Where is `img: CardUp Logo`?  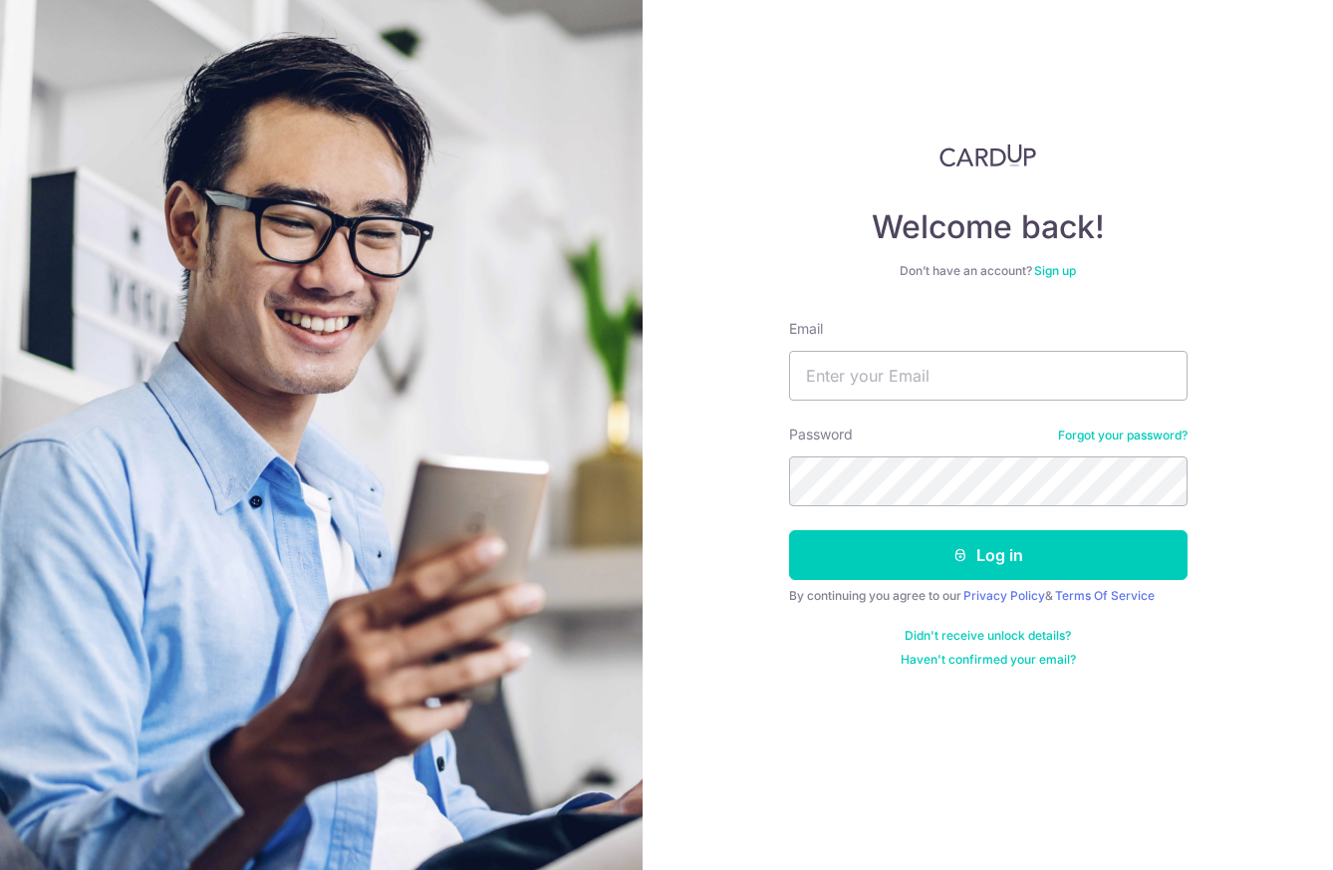 img: CardUp Logo is located at coordinates (988, 155).